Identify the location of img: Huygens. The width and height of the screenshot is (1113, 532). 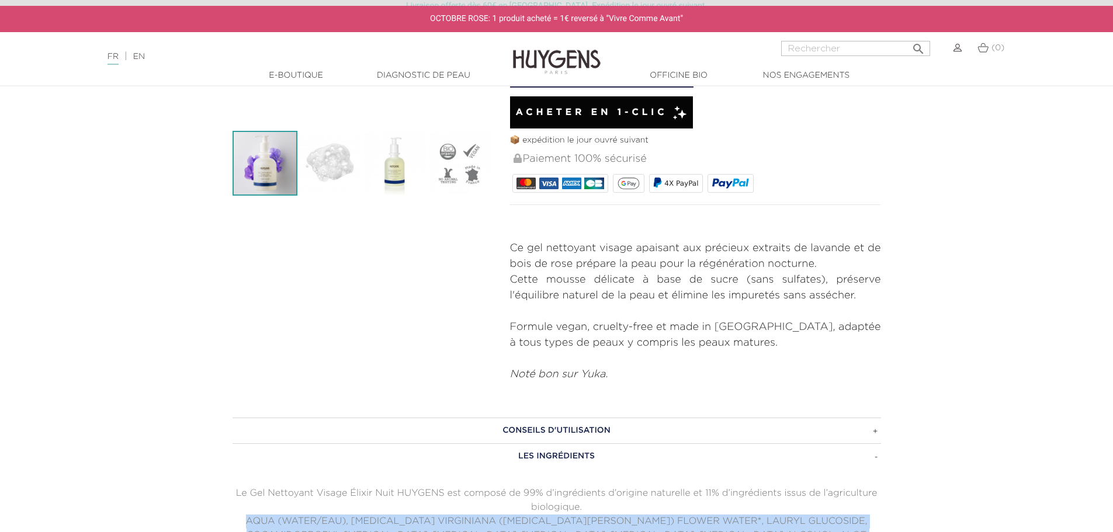
(557, 53).